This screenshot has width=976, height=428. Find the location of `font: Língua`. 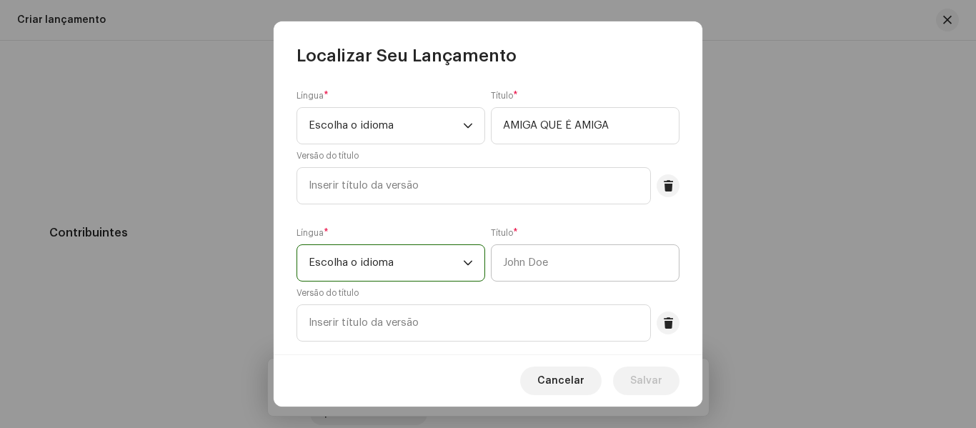

font: Língua is located at coordinates (310, 233).